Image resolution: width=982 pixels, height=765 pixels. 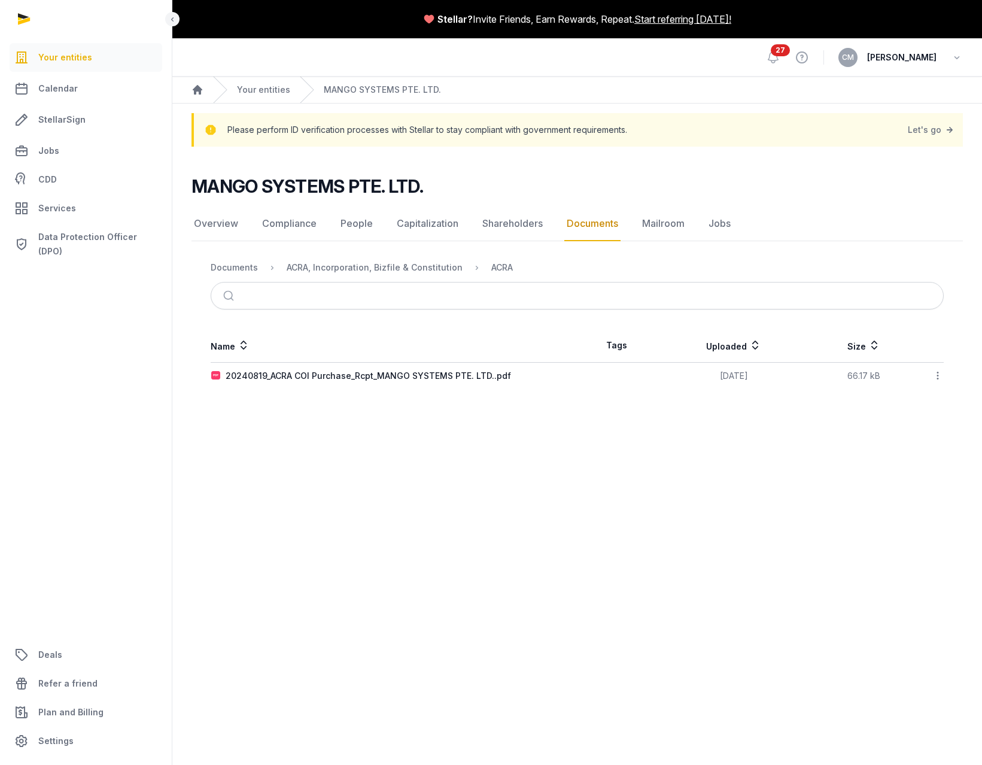 What do you see at coordinates (58, 89) in the screenshot?
I see `span: Calendar` at bounding box center [58, 89].